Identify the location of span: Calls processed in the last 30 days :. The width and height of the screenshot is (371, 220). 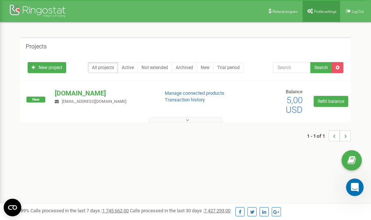
(180, 211).